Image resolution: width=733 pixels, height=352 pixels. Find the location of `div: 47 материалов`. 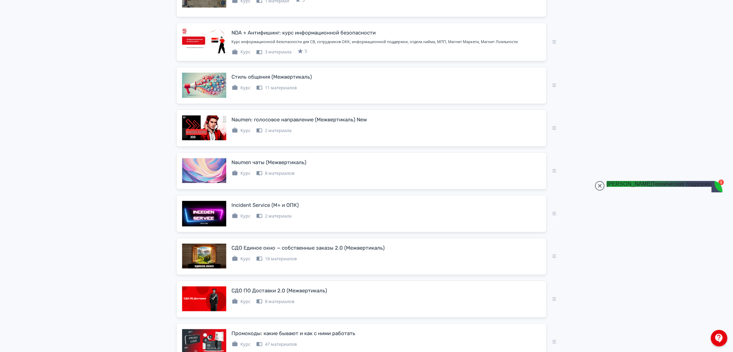

div: 47 материалов is located at coordinates (277, 344).